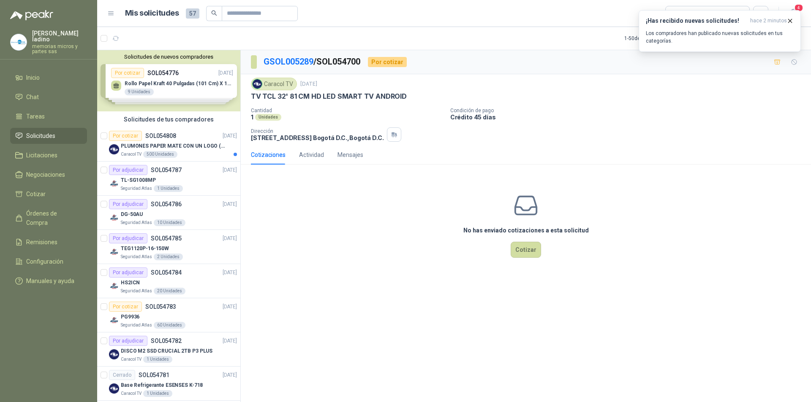 The image size is (811, 402). I want to click on div: Cotizaciones, so click(268, 155).